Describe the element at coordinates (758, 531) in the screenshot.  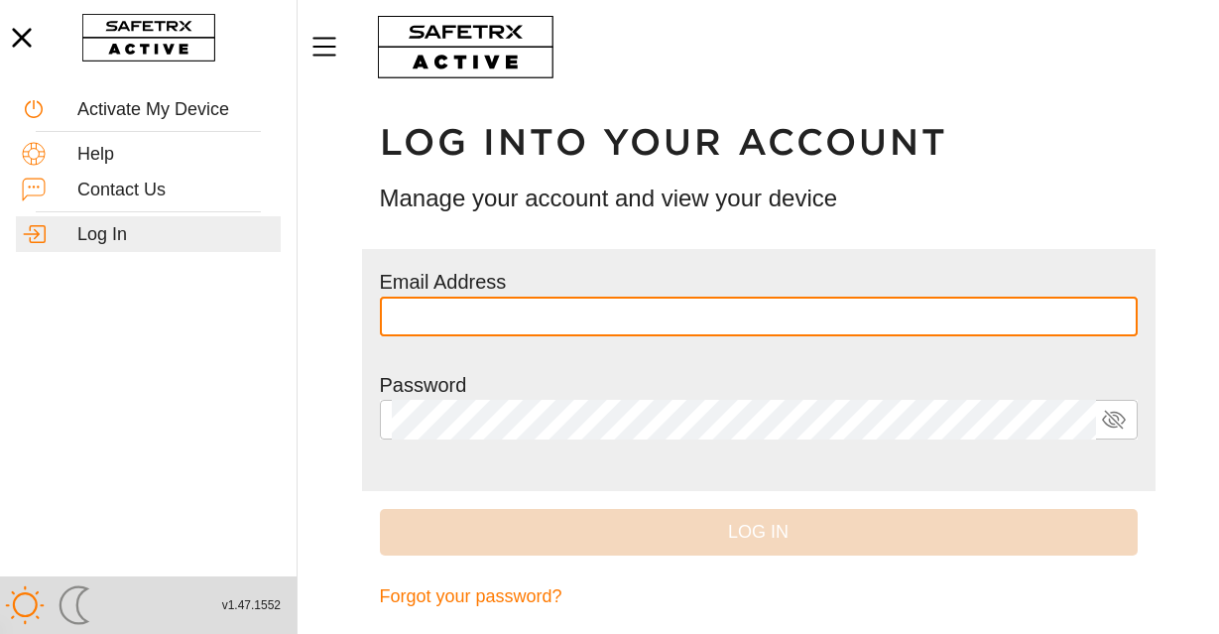
I see `span: Log In` at that location.